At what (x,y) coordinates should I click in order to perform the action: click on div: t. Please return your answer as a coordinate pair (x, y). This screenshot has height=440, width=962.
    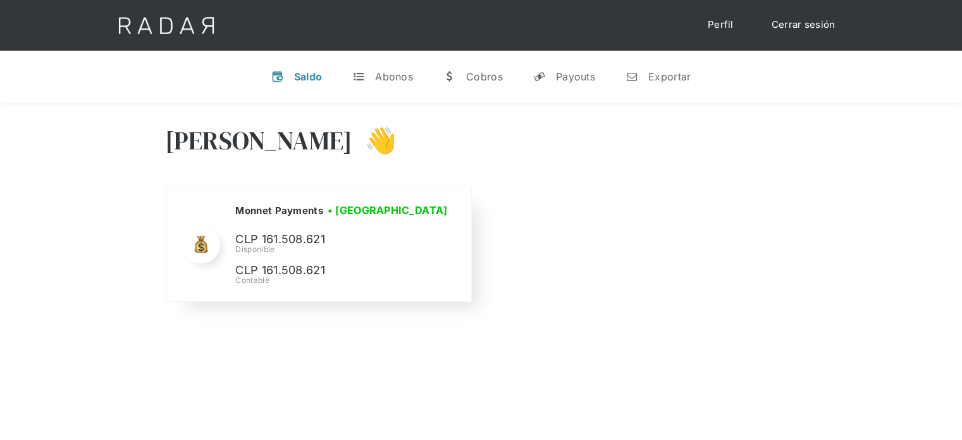
    Looking at the image, I should click on (359, 77).